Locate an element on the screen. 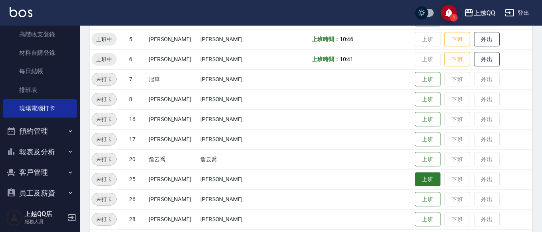 The image size is (542, 232). button: 上越QQ is located at coordinates (480, 13).